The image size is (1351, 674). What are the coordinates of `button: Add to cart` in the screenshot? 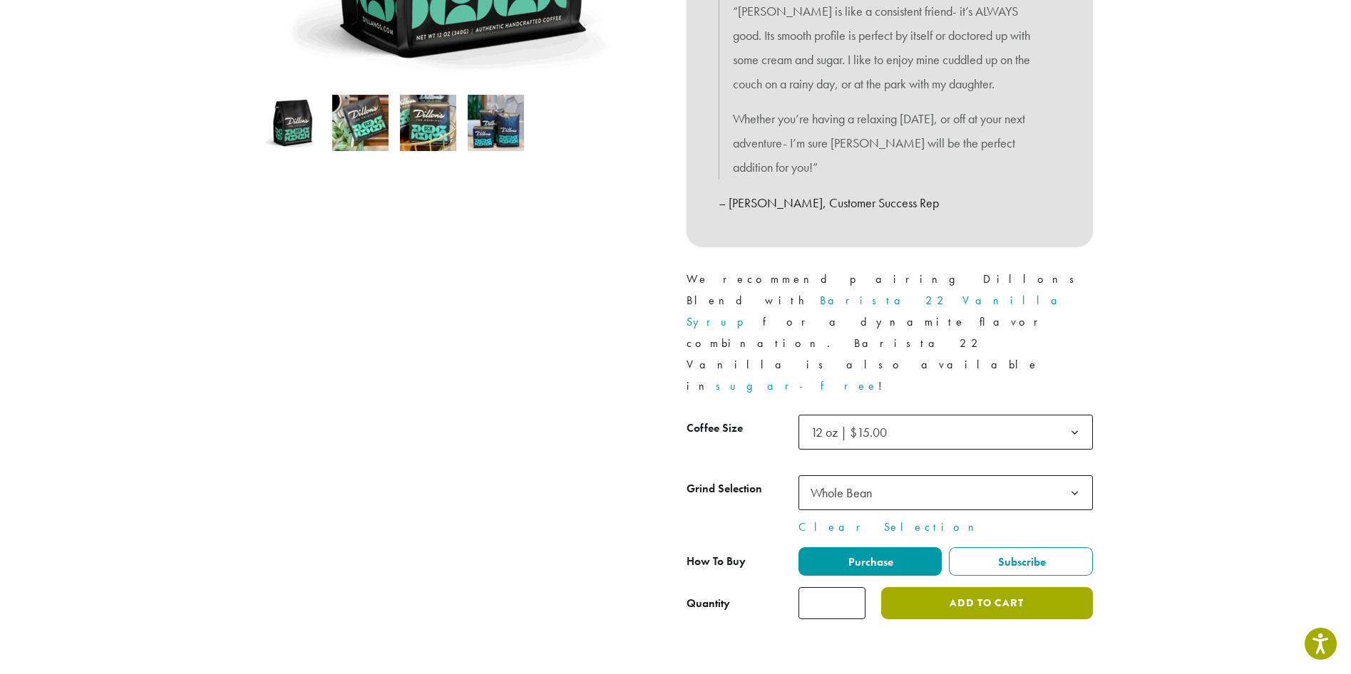 It's located at (987, 603).